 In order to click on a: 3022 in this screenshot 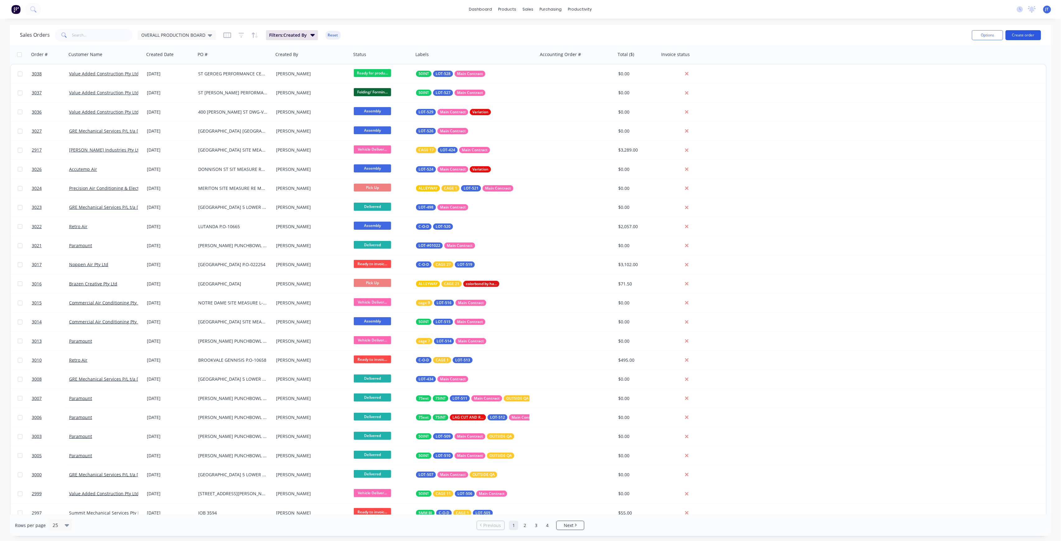, I will do `click(50, 227)`.